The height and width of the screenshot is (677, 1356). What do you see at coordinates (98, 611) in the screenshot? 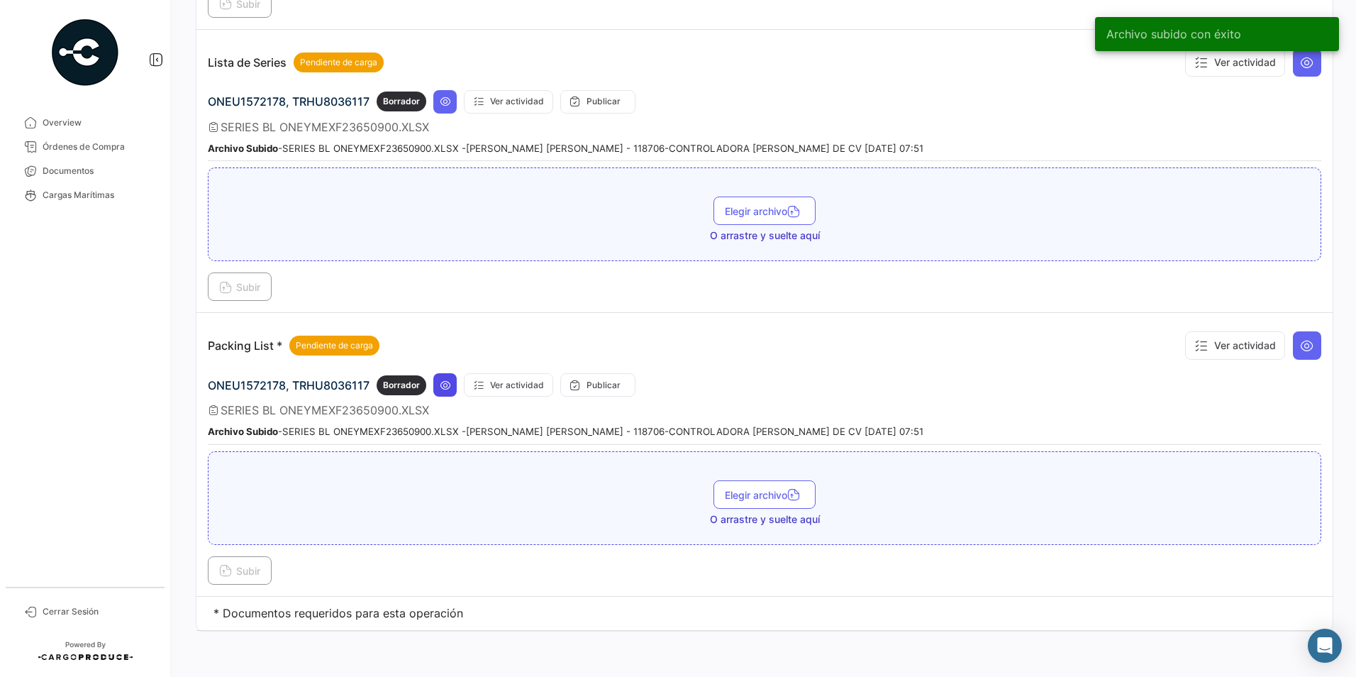
I see `span: Cerrar Sesión` at bounding box center [98, 611].